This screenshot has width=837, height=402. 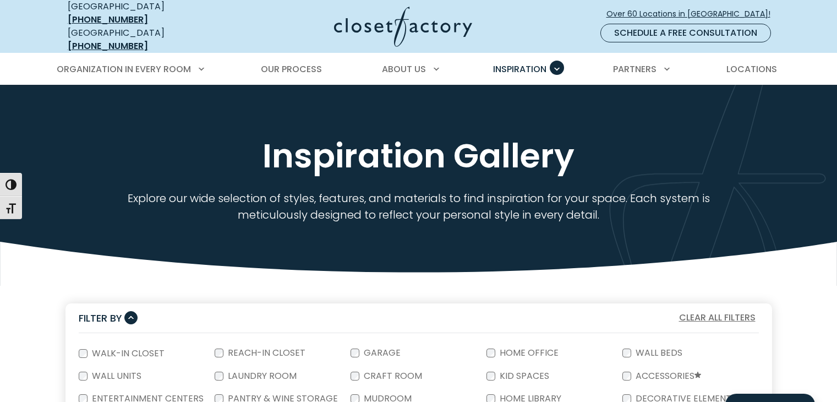 What do you see at coordinates (403, 26) in the screenshot?
I see `img: Closet Factory Logo` at bounding box center [403, 26].